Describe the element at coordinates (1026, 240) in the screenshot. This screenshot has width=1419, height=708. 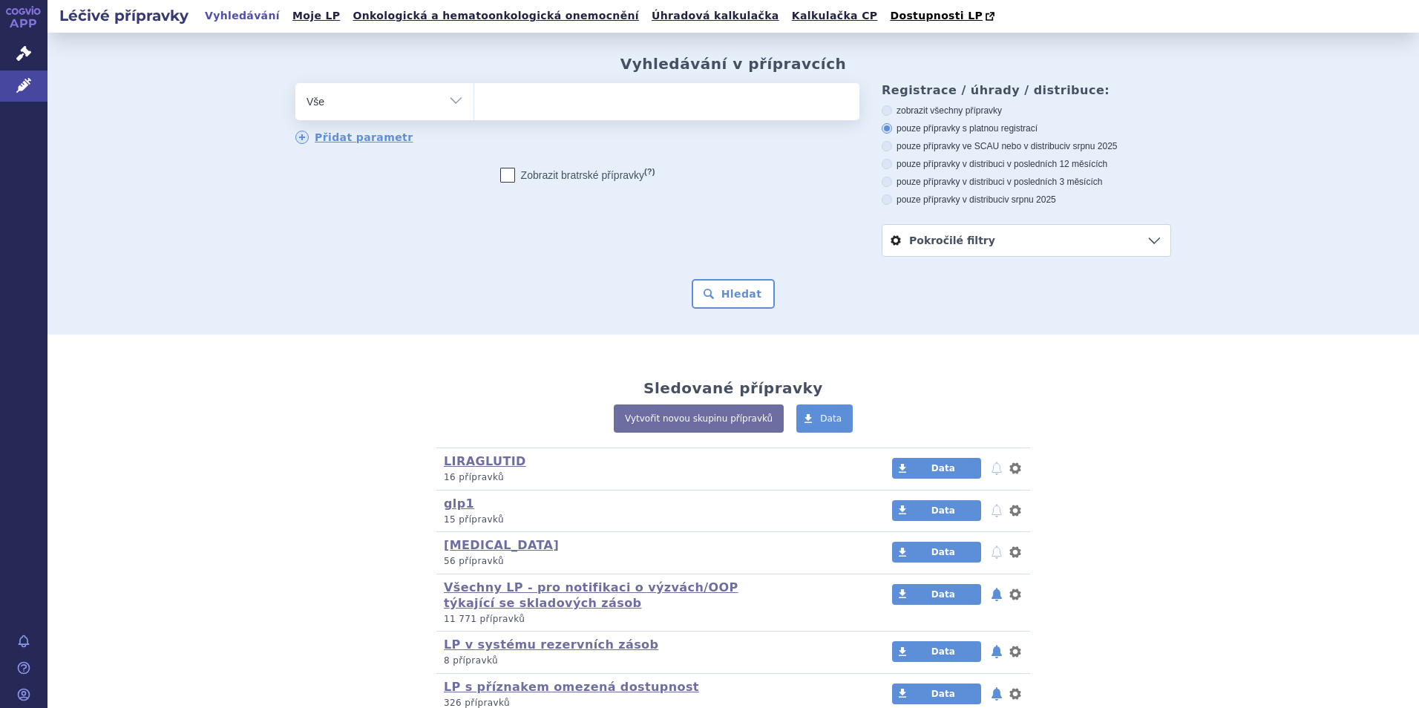
I see `a: Pokročilé filtry` at that location.